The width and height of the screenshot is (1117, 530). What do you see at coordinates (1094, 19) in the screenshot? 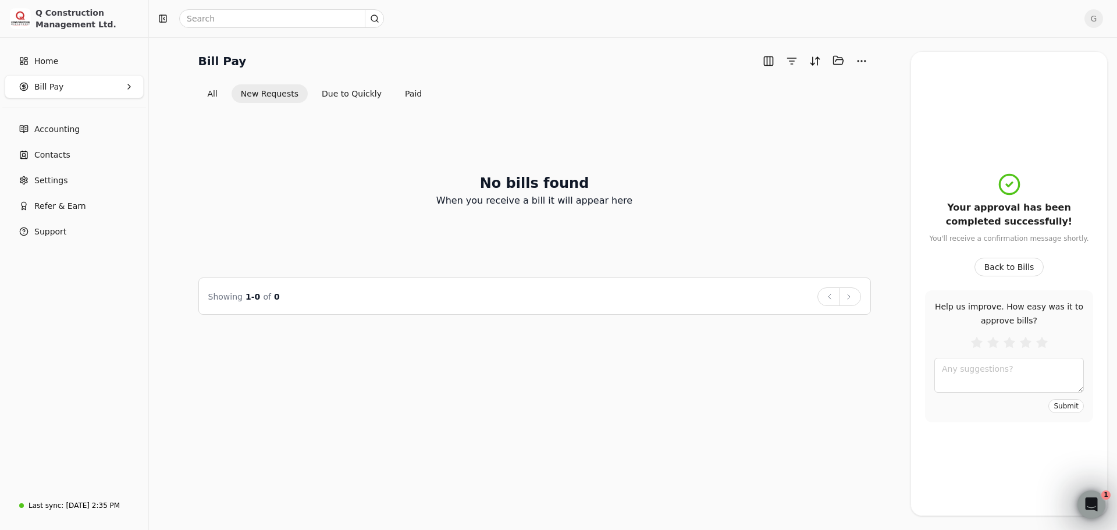
I see `button: G` at bounding box center [1094, 19].